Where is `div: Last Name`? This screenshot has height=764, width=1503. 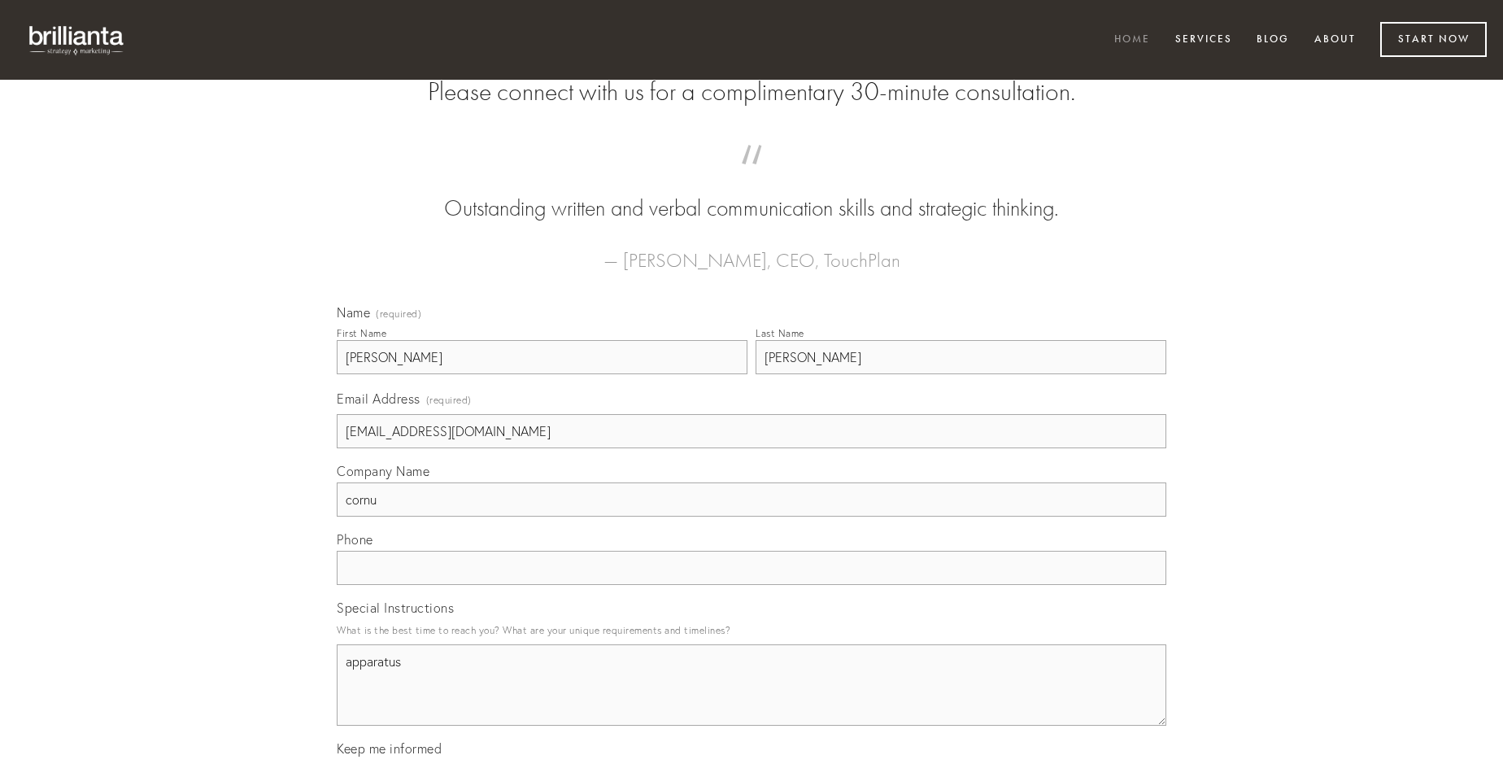
div: Last Name is located at coordinates (780, 333).